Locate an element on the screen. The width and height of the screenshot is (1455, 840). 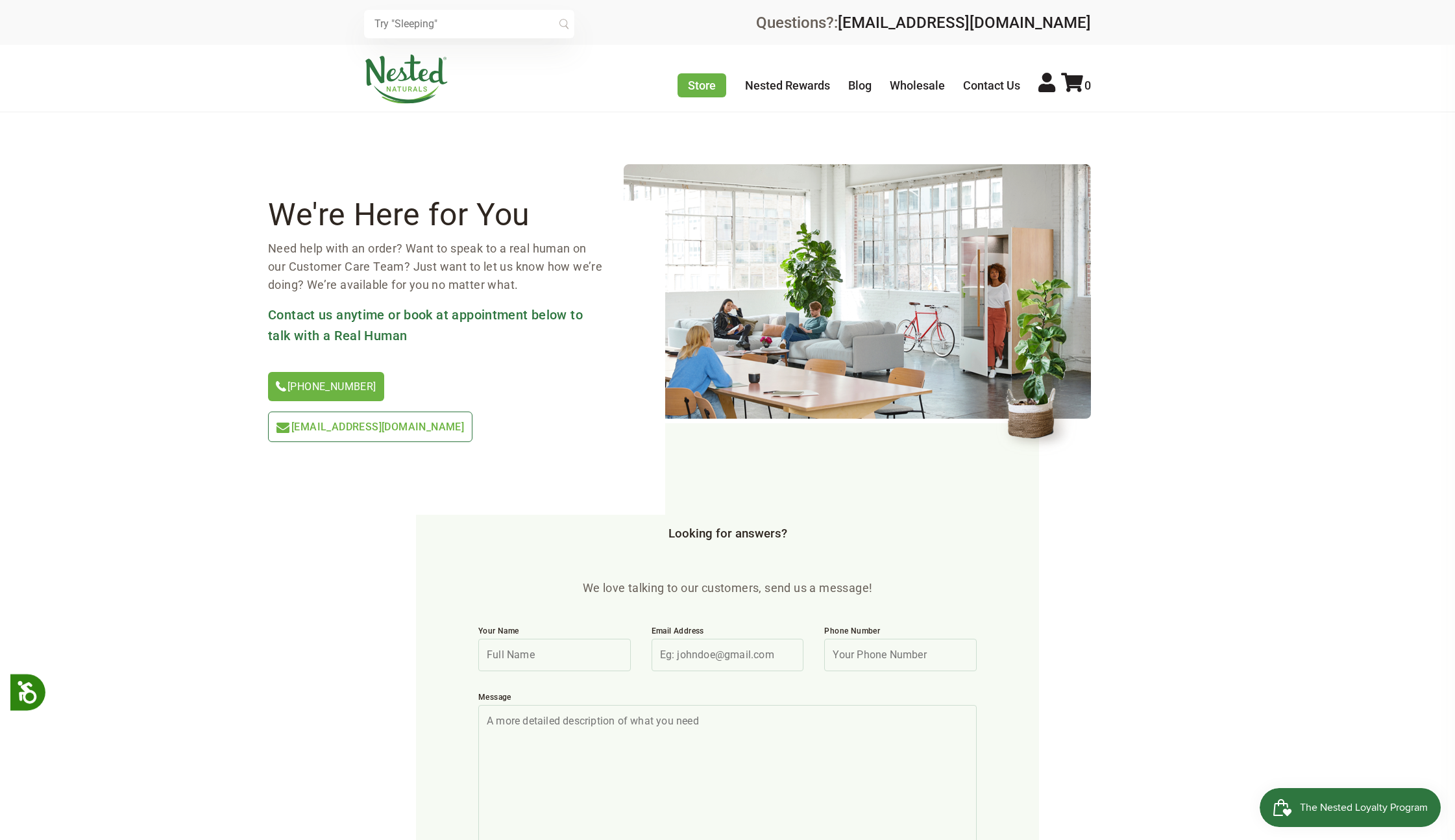
input: Eg: johndoe@gmail.com is located at coordinates (728, 655).